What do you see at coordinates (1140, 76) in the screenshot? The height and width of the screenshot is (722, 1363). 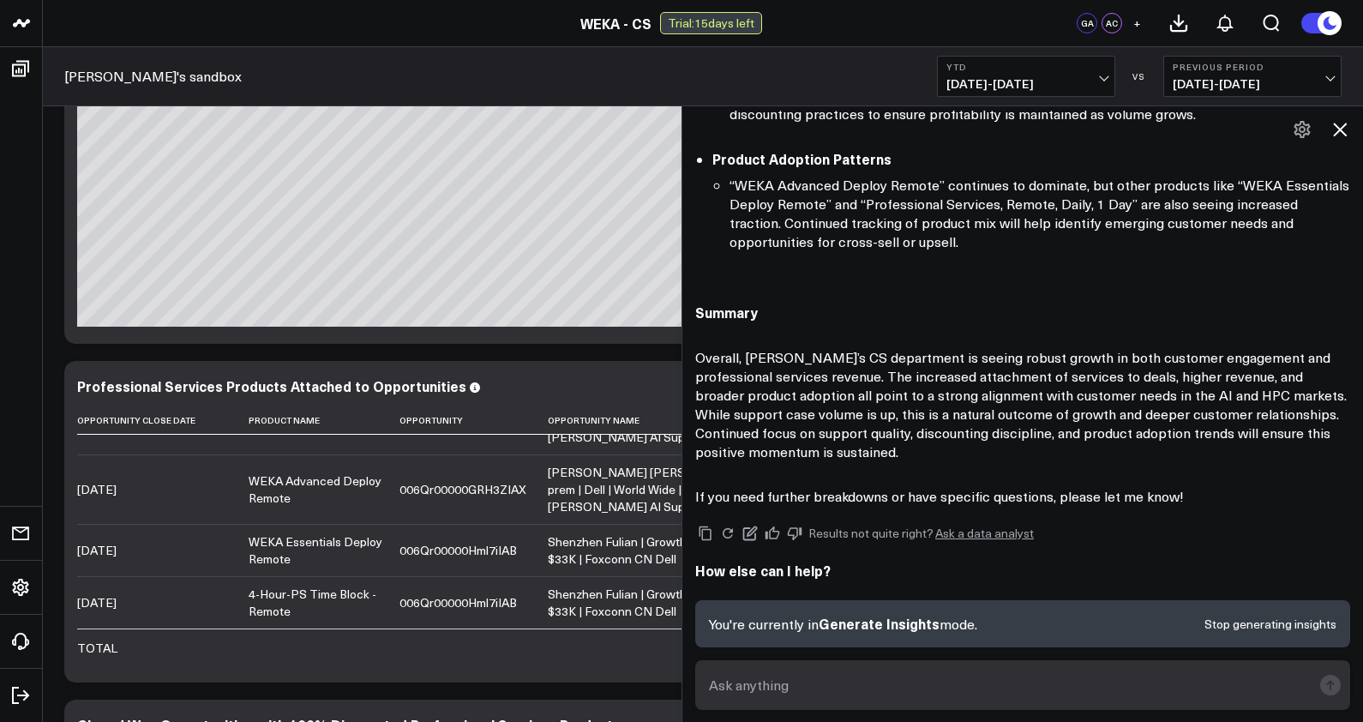 I see `div: VS` at bounding box center [1140, 76].